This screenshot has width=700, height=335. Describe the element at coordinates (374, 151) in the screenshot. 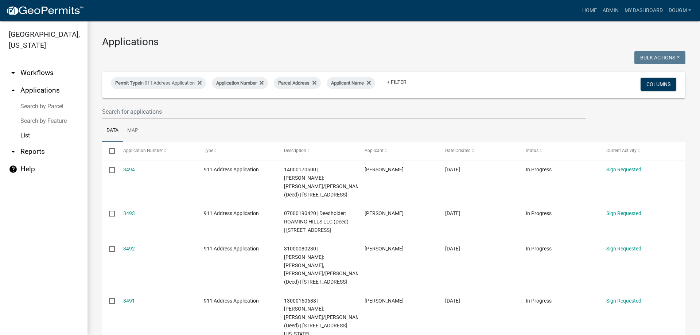

I see `span: Applicant` at that location.